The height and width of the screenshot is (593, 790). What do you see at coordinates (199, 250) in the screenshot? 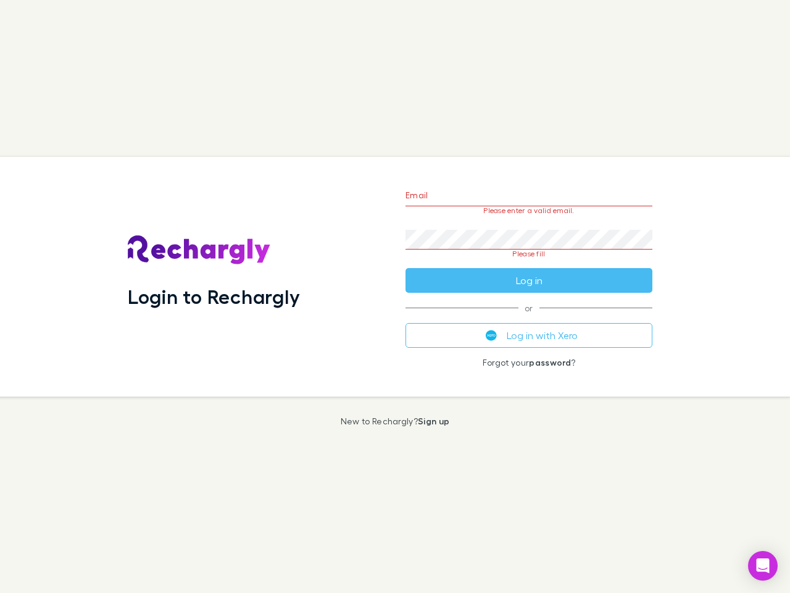
I see `img: Rechargly's Logo` at bounding box center [199, 250].